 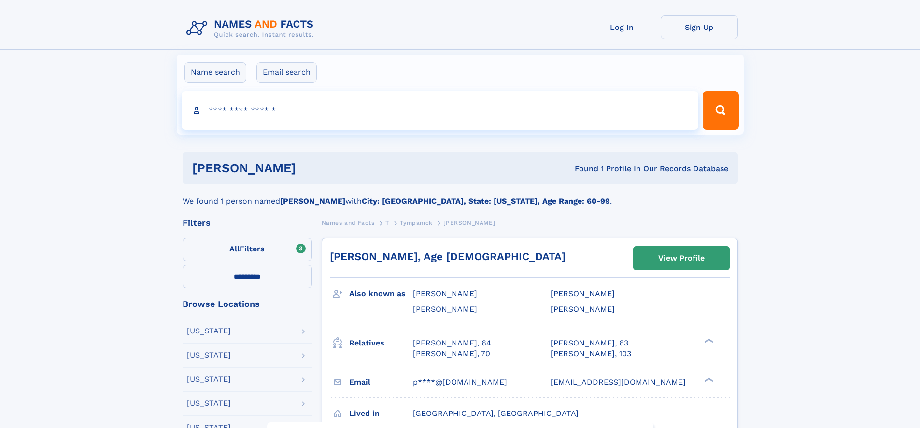 I want to click on a: Log In, so click(x=622, y=27).